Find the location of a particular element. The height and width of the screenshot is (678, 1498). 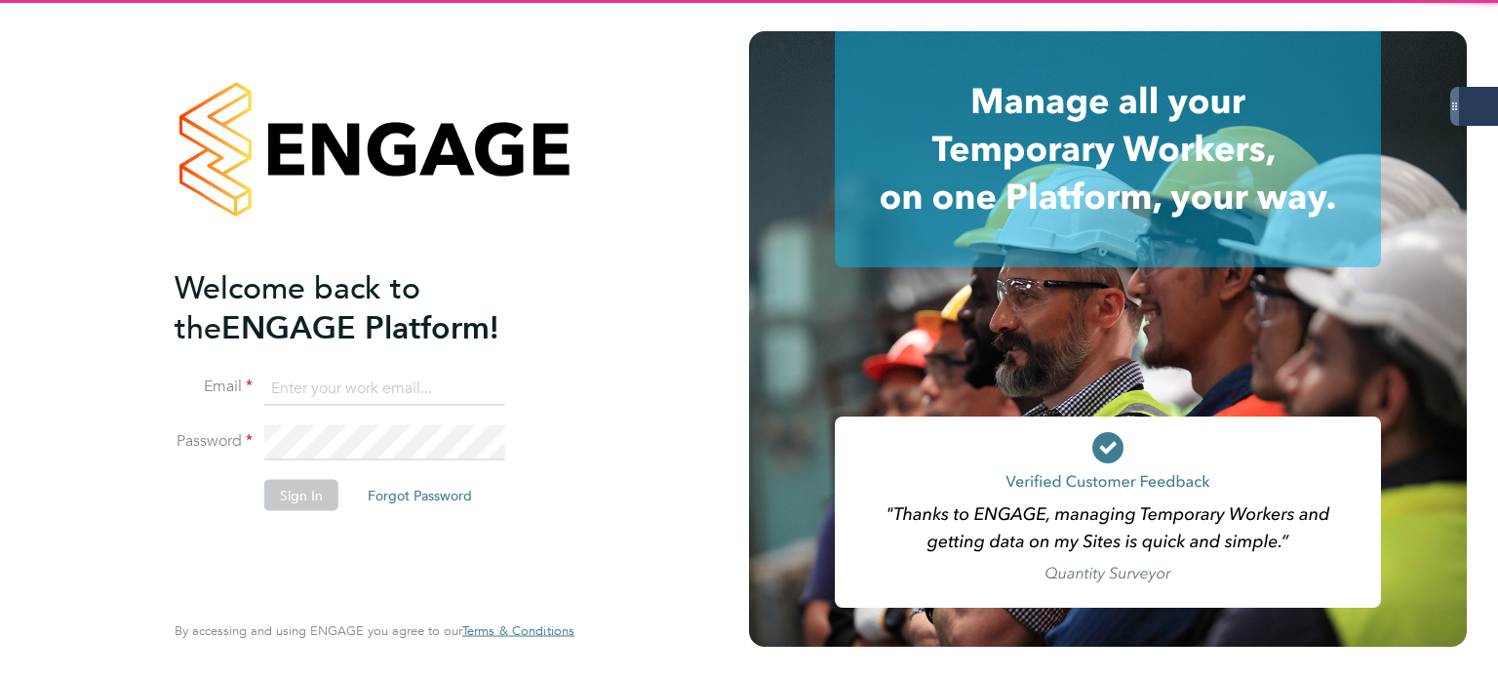

a: Terms & Conditions is located at coordinates (518, 631).